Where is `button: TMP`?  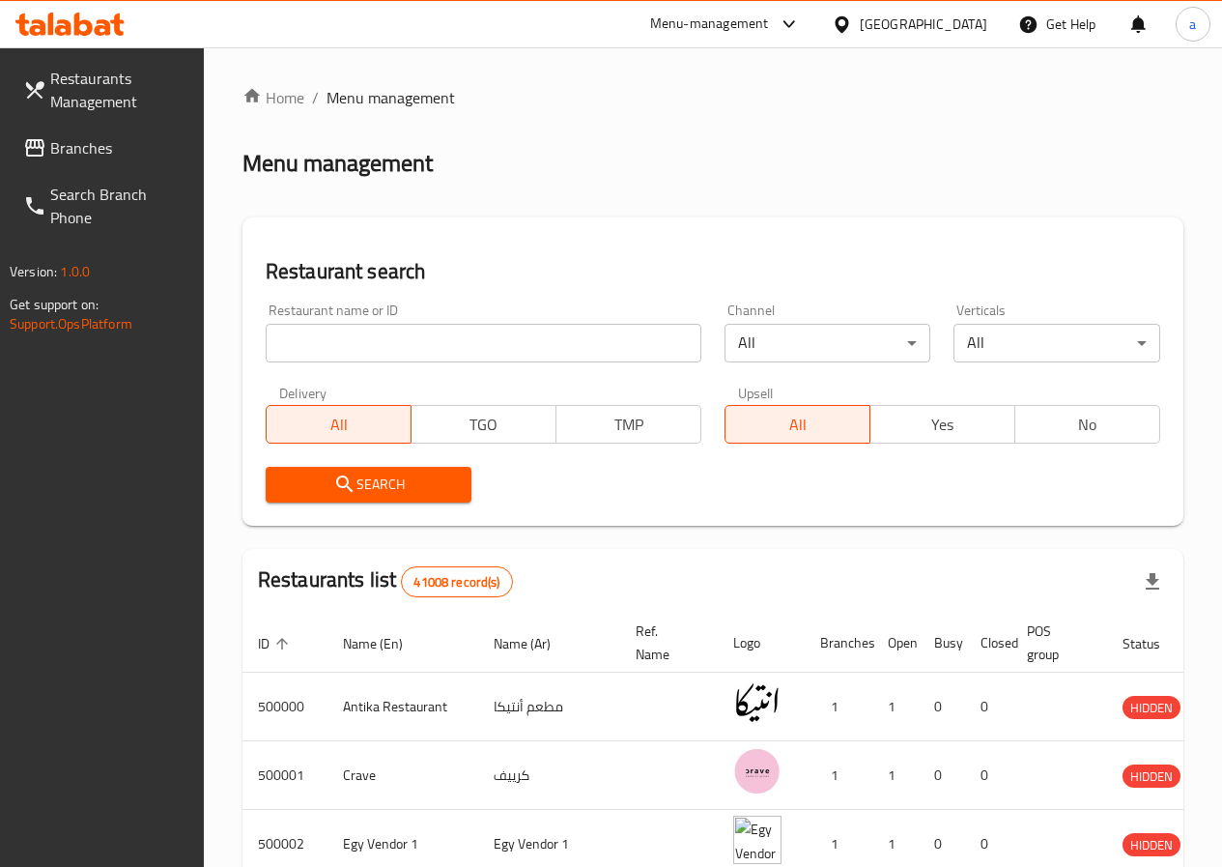
button: TMP is located at coordinates (628, 424).